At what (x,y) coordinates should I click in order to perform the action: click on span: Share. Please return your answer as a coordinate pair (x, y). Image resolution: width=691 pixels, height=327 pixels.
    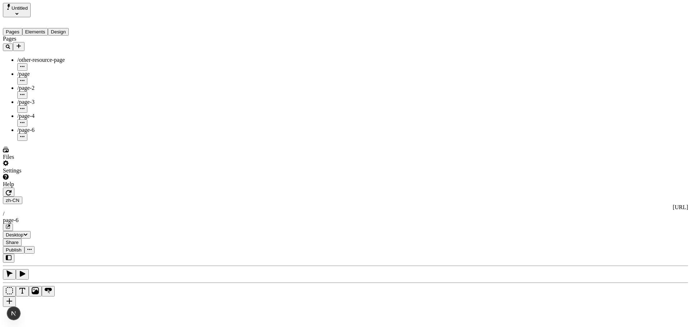
    Looking at the image, I should click on (12, 242).